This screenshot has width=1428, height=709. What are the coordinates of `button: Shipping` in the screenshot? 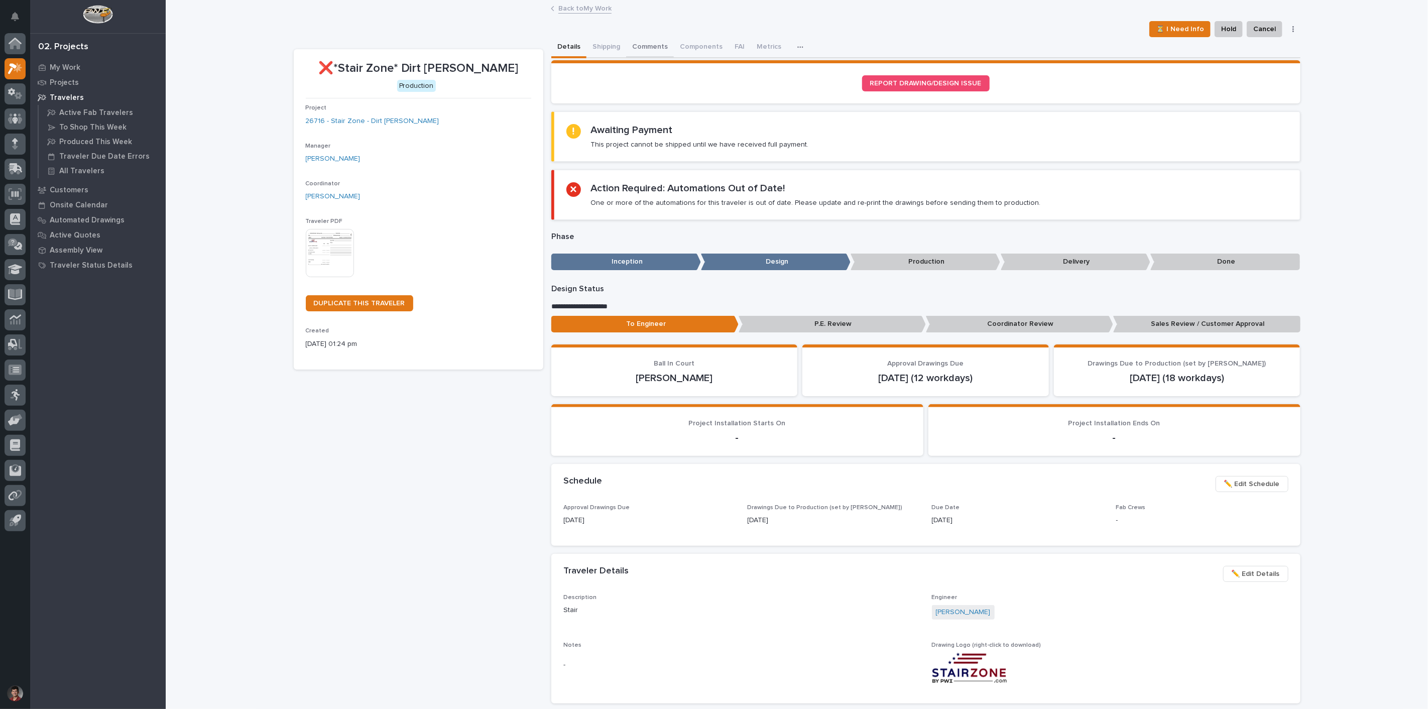 It's located at (606, 48).